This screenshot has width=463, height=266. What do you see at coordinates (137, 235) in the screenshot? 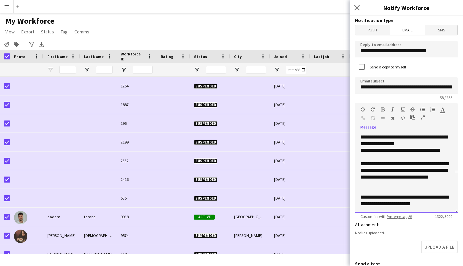
I see `div: 9574` at bounding box center [137, 235].